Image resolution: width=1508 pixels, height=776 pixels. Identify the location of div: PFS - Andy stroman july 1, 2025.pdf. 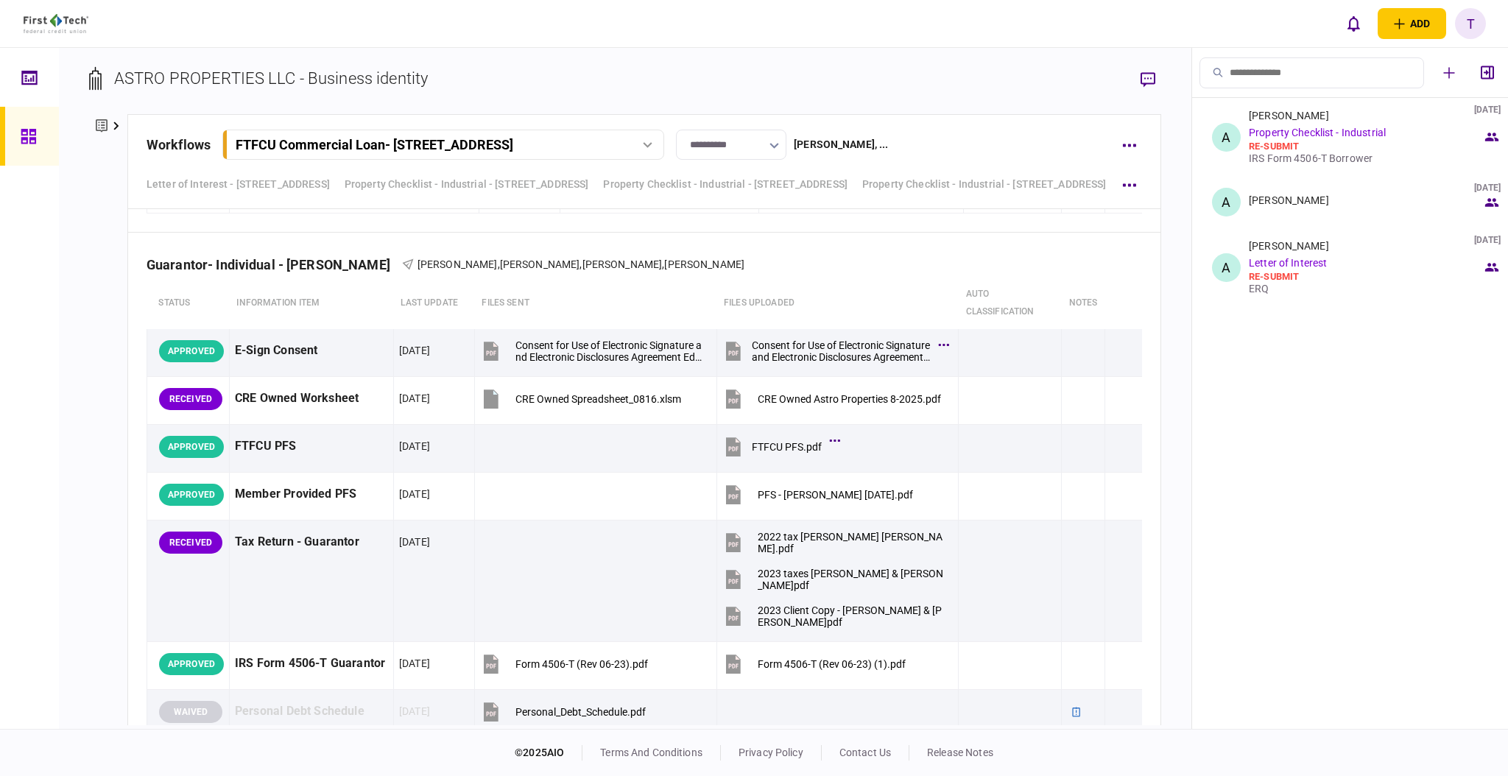
(835, 495).